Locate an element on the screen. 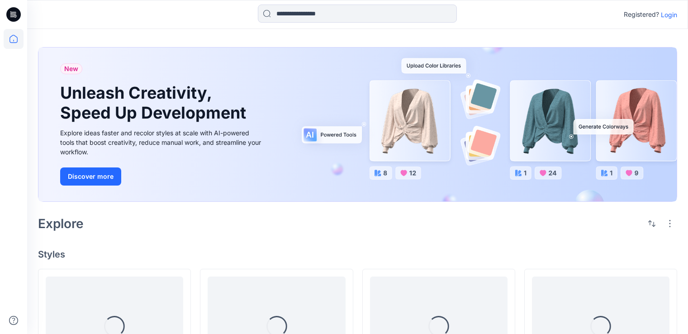 Image resolution: width=688 pixels, height=334 pixels. h4: Styles is located at coordinates (357, 254).